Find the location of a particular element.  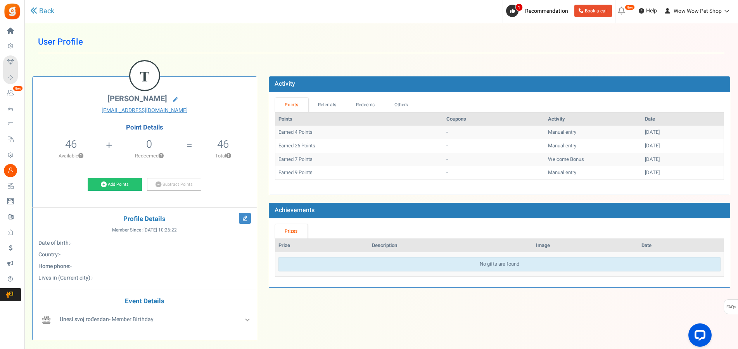

a: Referrals is located at coordinates (327, 105).